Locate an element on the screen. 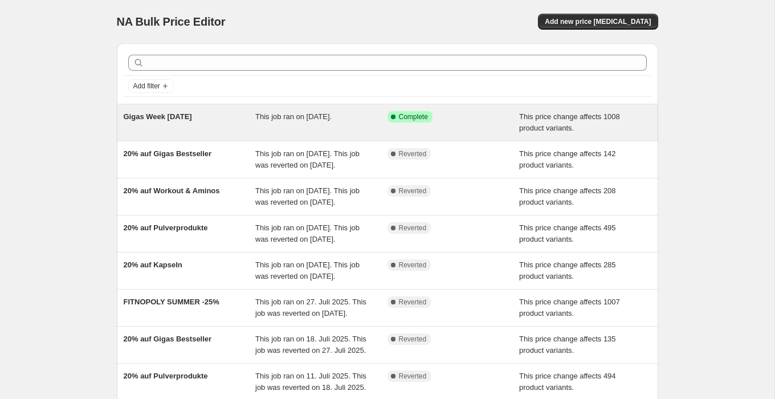 The height and width of the screenshot is (399, 775). span: This price change affects 1008 product variants. is located at coordinates (569, 122).